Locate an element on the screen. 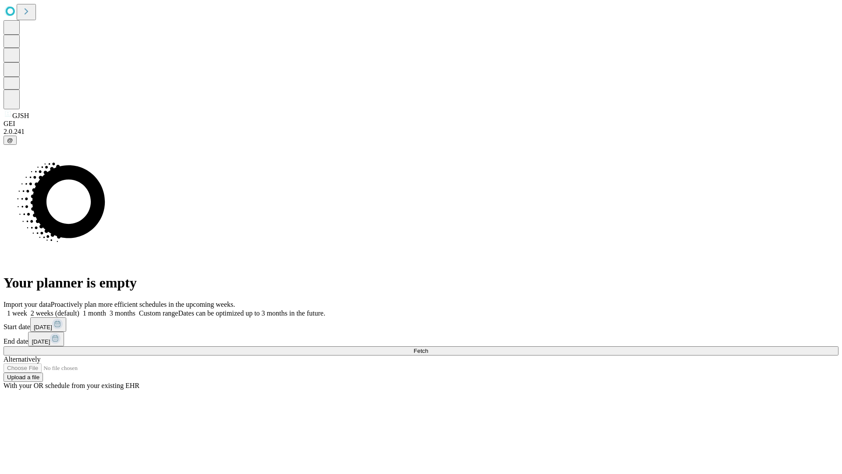 Image resolution: width=842 pixels, height=474 pixels. button: Fetch is located at coordinates (421, 350).